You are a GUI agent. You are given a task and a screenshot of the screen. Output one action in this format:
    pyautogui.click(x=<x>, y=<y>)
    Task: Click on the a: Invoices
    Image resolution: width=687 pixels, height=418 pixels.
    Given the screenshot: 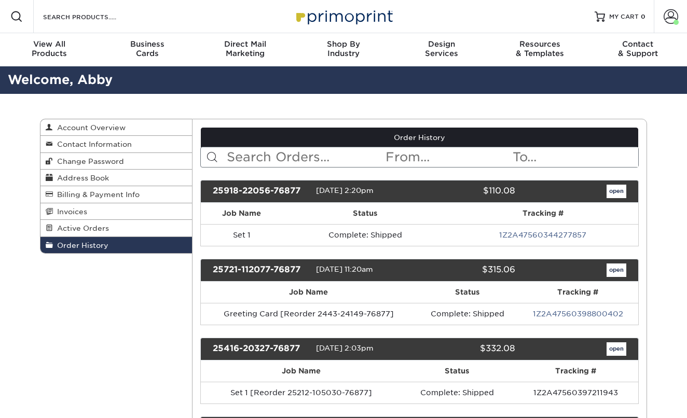 What is the action you would take?
    pyautogui.click(x=116, y=212)
    